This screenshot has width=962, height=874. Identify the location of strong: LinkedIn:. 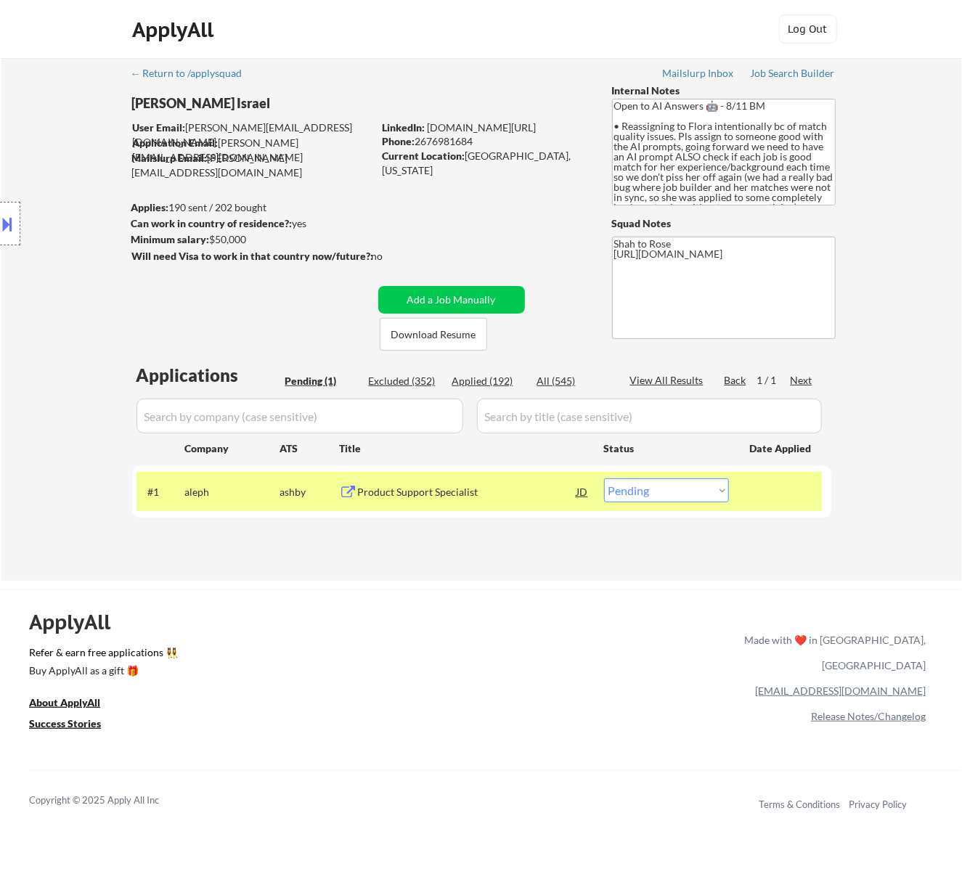
(404, 127).